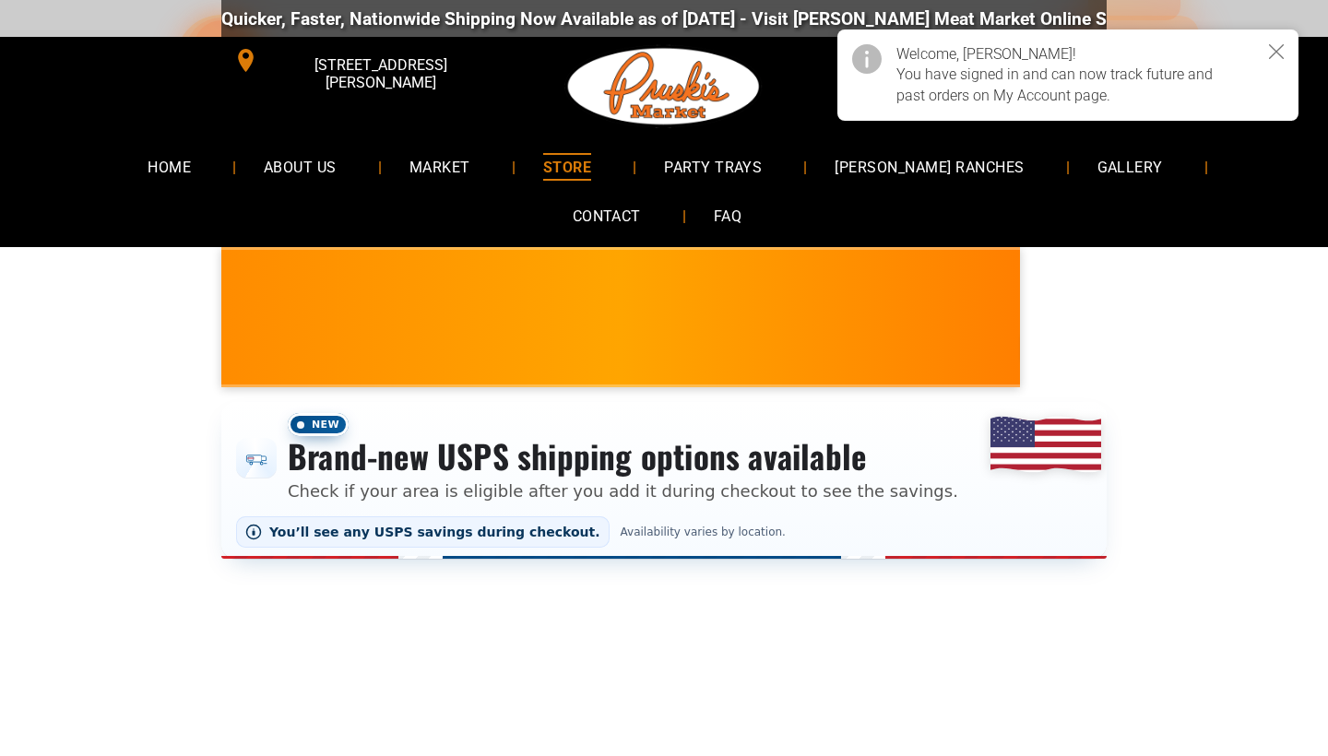 The image size is (1328, 756). What do you see at coordinates (664, 87) in the screenshot?
I see `img: Pruski-s+Market+HQ+Logo2-1920w.png` at bounding box center [664, 87].